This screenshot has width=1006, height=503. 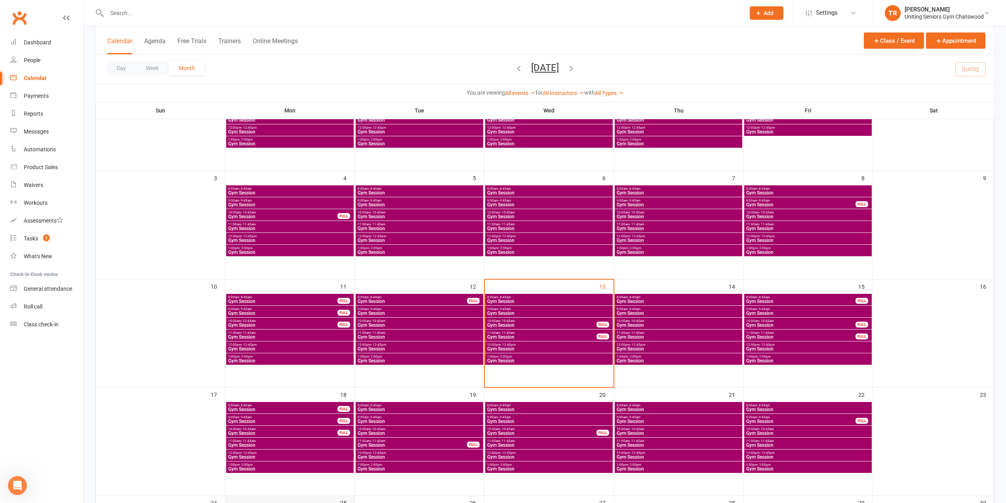 What do you see at coordinates (37, 42) in the screenshot?
I see `div: Dashboard` at bounding box center [37, 42].